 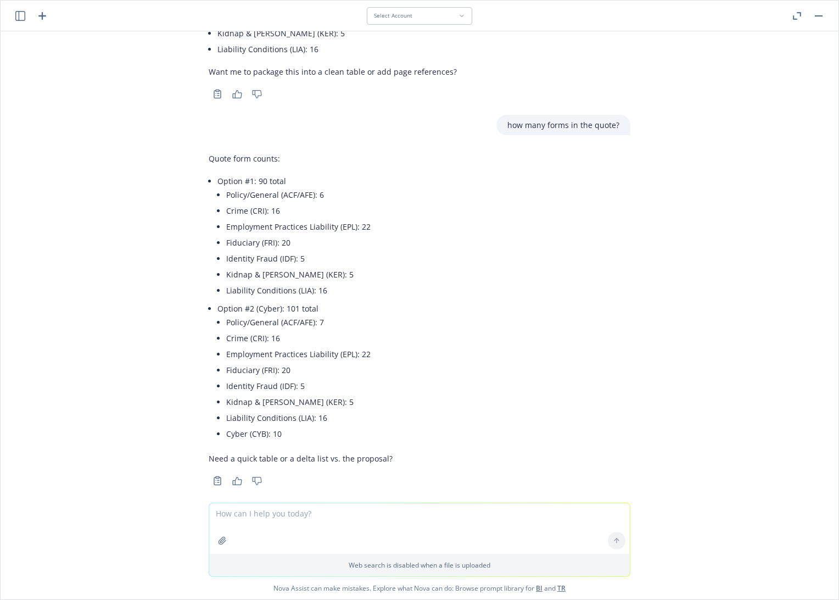 What do you see at coordinates (300, 458) in the screenshot?
I see `p: Need a quick table or a delta list vs. the proposal?` at bounding box center [300, 458].